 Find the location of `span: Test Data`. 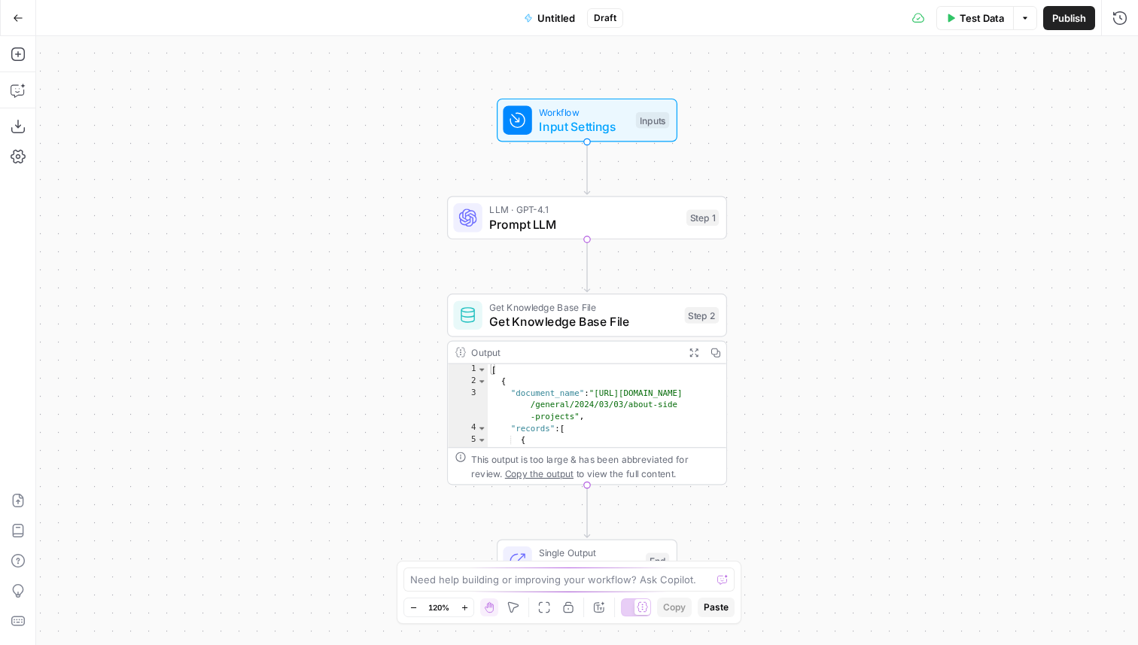

span: Test Data is located at coordinates (982, 18).